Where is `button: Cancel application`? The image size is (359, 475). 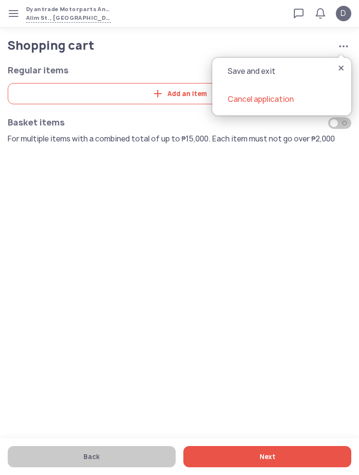
button: Cancel application is located at coordinates (276, 99).